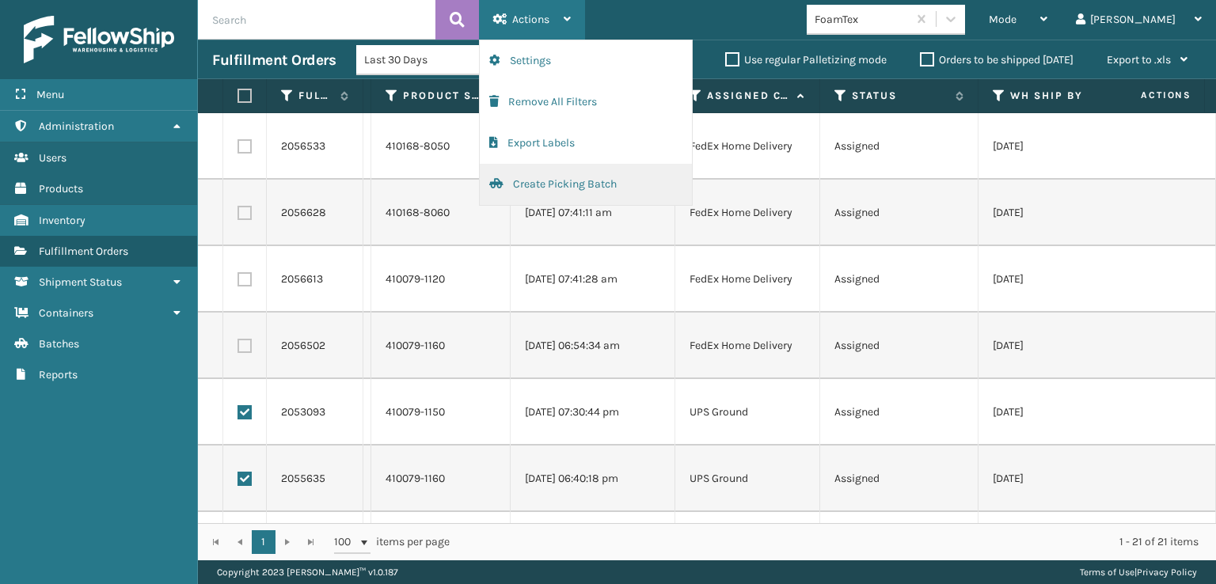 This screenshot has width=1216, height=584. I want to click on a: 410079-1150, so click(415, 412).